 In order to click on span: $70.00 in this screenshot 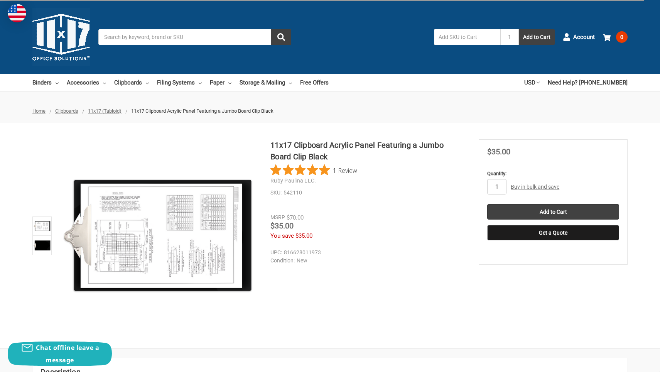, I will do `click(295, 217)`.